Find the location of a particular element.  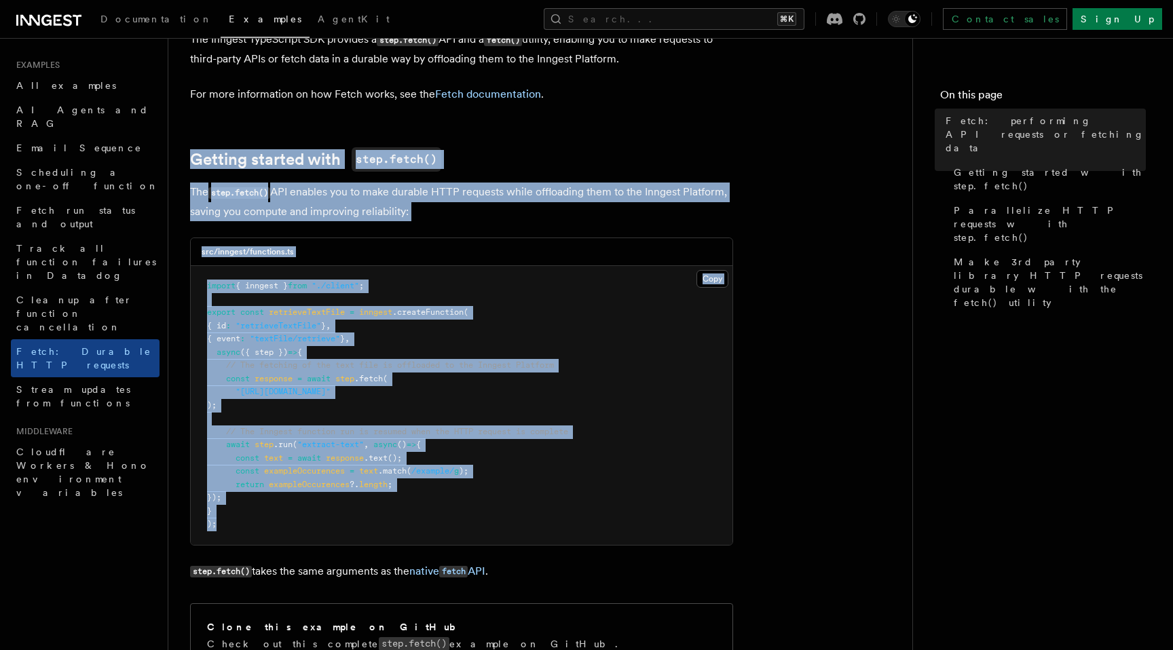

span: .match is located at coordinates (392, 471).